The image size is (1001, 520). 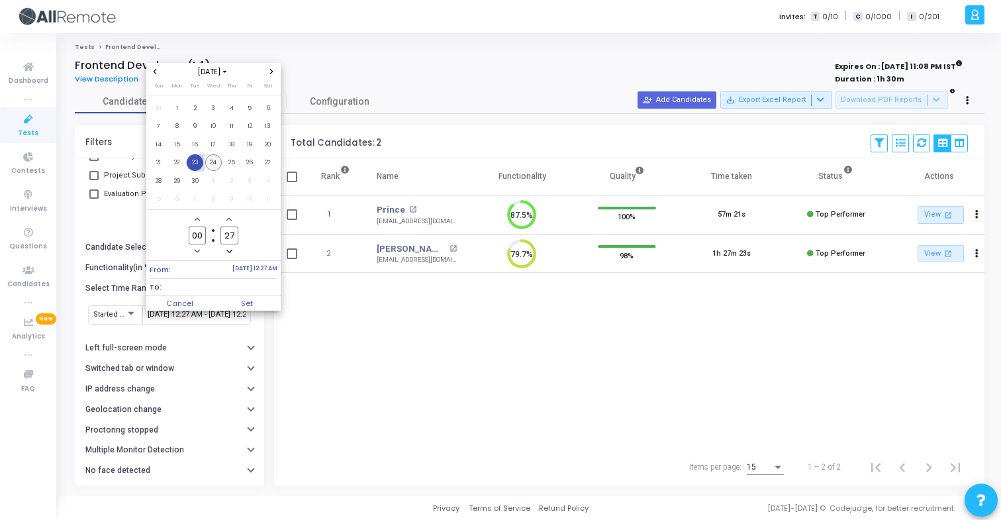 What do you see at coordinates (231, 144) in the screenshot?
I see `span: 18` at bounding box center [231, 144].